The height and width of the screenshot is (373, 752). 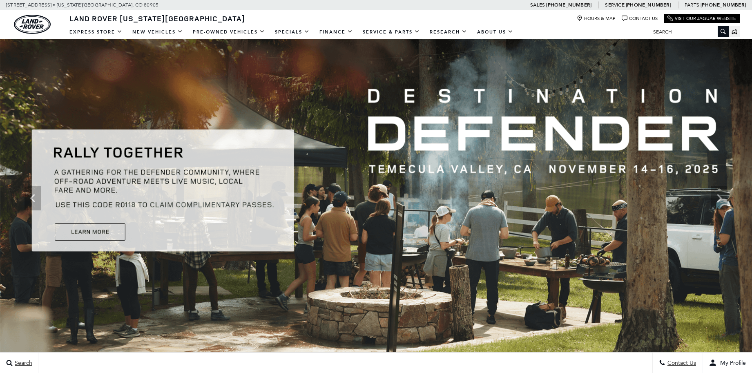 I want to click on a: Visit Our Jaguar Website, so click(x=702, y=18).